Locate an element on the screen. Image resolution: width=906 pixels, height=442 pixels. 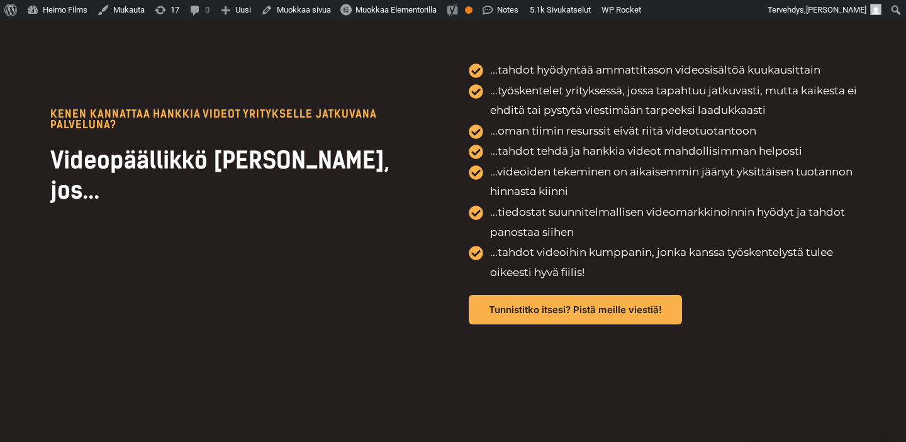
span: Tunnistitko itsesi? Pistä meille viestiä! is located at coordinates (575, 309).